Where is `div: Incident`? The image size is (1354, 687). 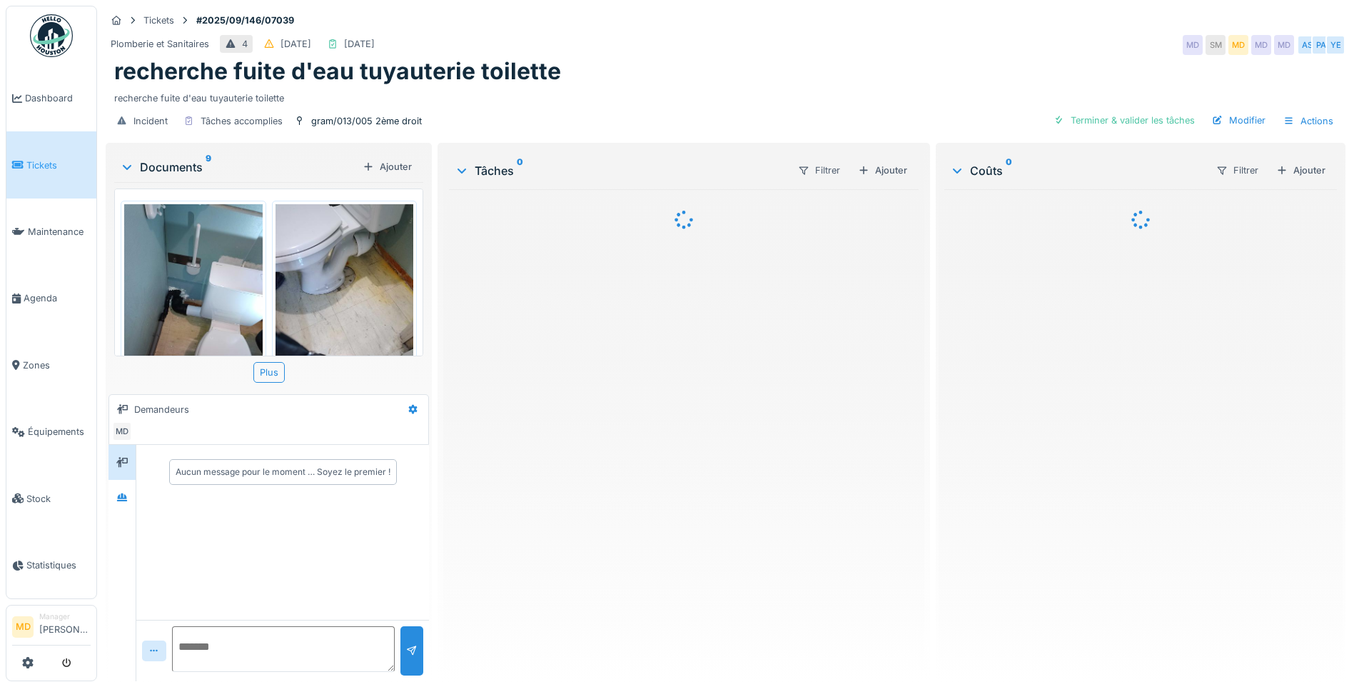
div: Incident is located at coordinates (151, 121).